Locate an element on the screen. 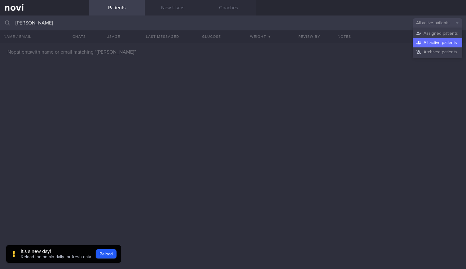 Image resolution: width=466 pixels, height=269 pixels. button: Glucose is located at coordinates (211, 37).